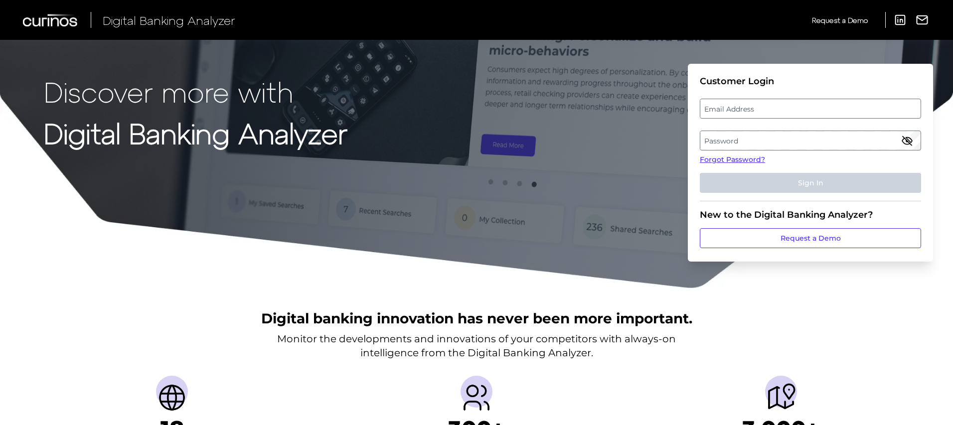 This screenshot has width=953, height=425. I want to click on strong: Digital Banking Analyzer, so click(195, 133).